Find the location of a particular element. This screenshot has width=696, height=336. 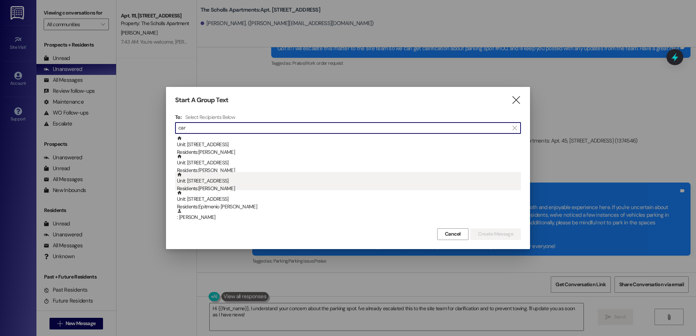

button: Clear text is located at coordinates (515, 128).